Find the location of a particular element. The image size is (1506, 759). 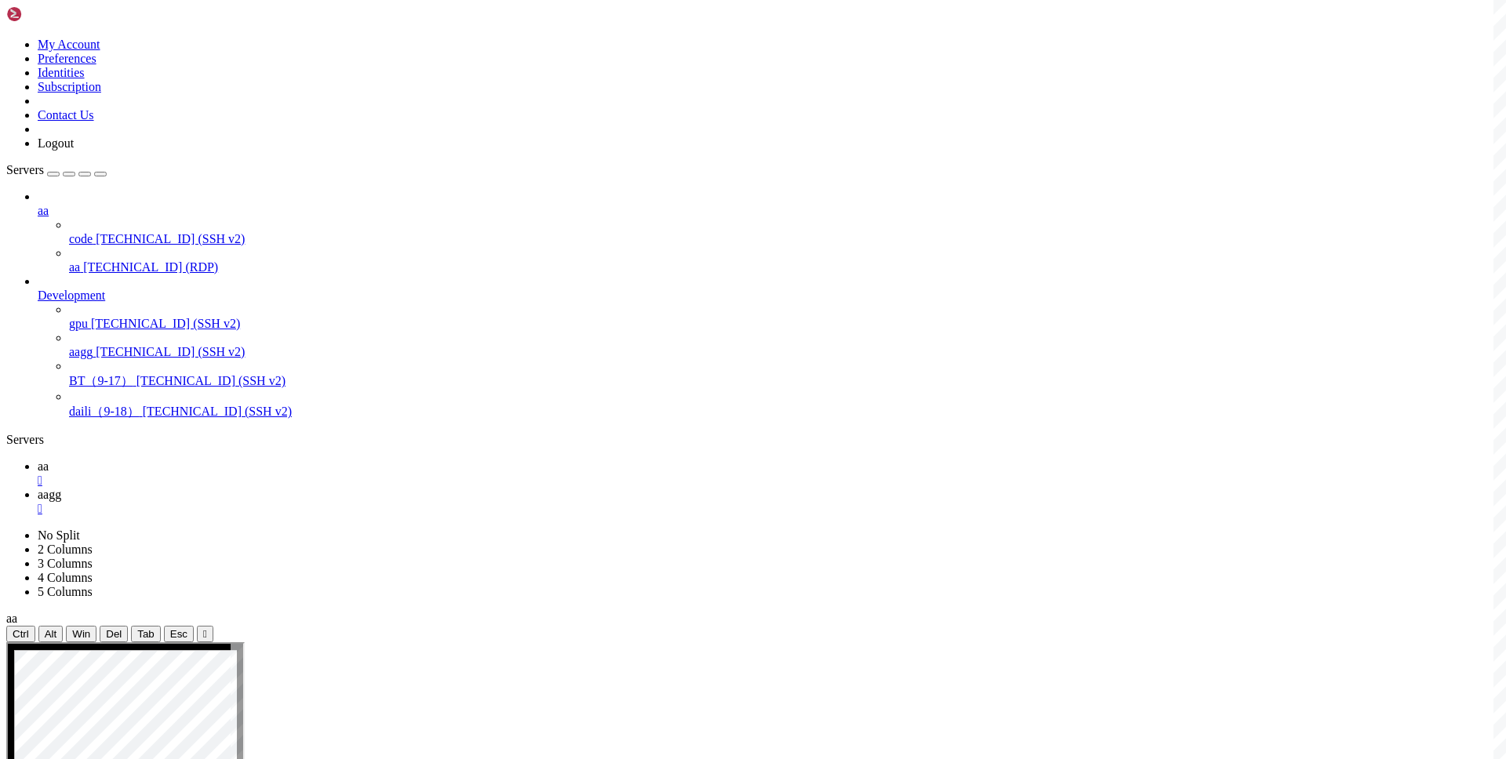

a: Subscription is located at coordinates (69, 86).